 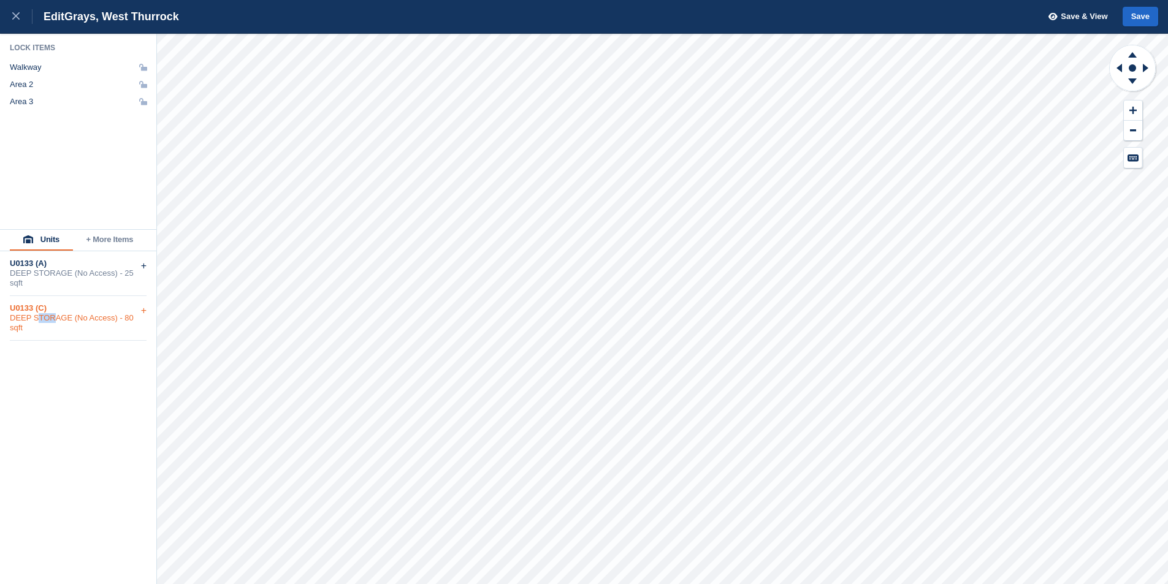 What do you see at coordinates (1133, 110) in the screenshot?
I see `button: Zoom In` at bounding box center [1133, 110].